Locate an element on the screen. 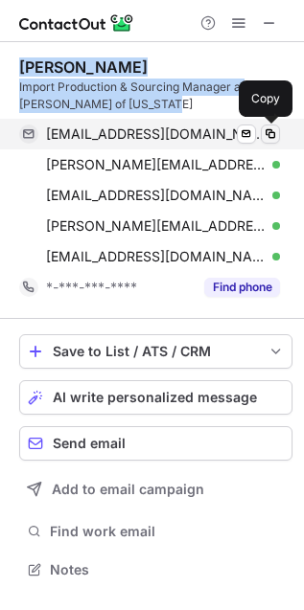  button: Reveal Button is located at coordinates (241, 287).